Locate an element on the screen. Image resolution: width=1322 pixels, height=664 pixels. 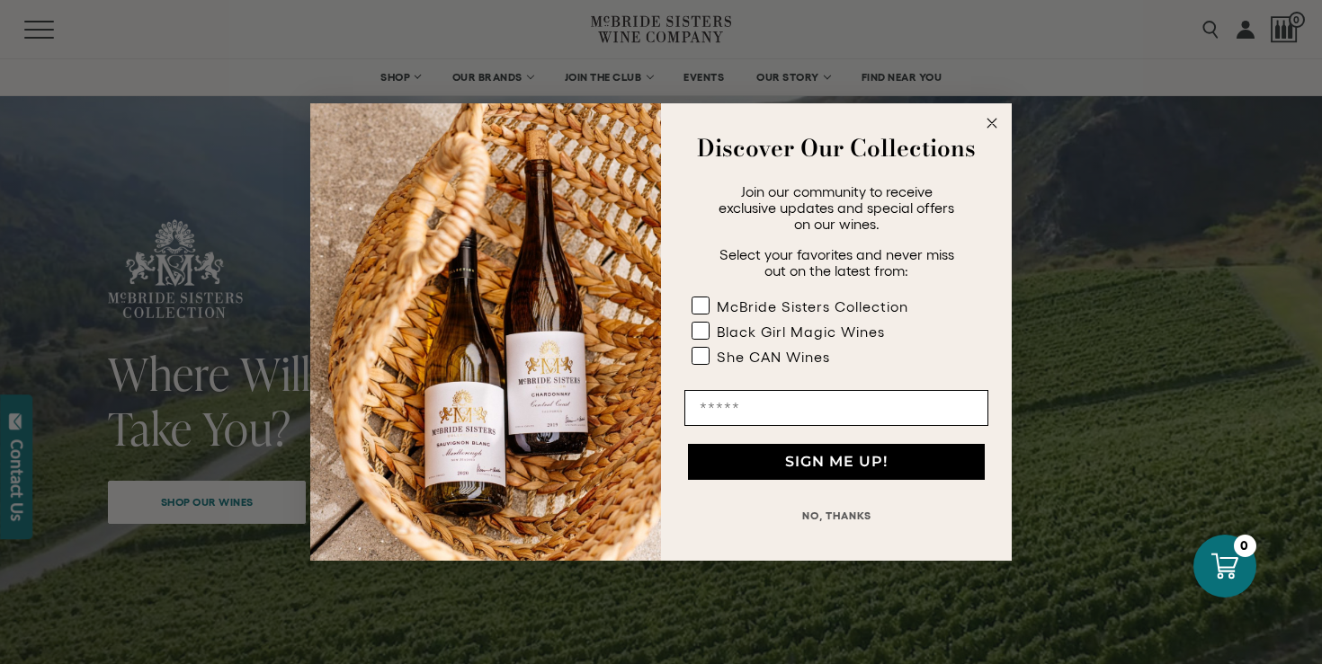
span: Select your favorites and never miss out on the latest from: is located at coordinates (836, 263).